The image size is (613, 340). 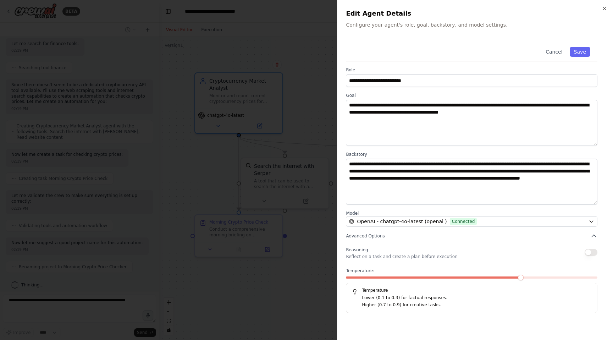 What do you see at coordinates (365, 236) in the screenshot?
I see `span: Advanced Options` at bounding box center [365, 236].